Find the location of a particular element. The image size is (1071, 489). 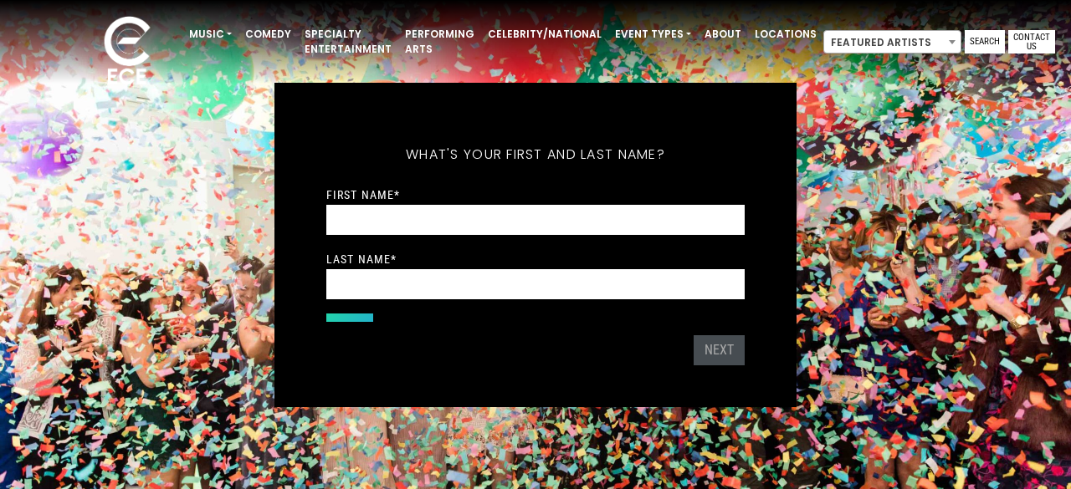

a: Event Types is located at coordinates (652, 34).